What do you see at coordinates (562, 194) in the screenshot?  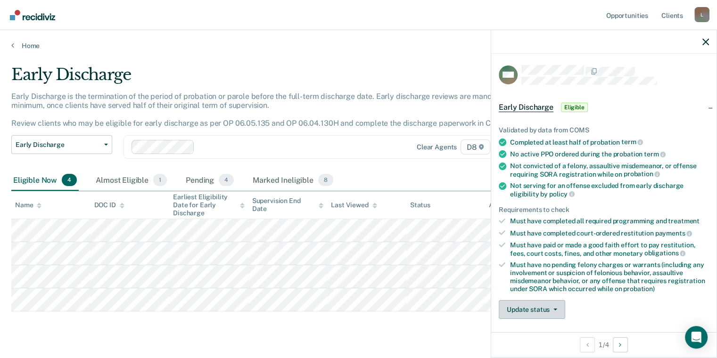 I see `span: policy` at bounding box center [562, 194].